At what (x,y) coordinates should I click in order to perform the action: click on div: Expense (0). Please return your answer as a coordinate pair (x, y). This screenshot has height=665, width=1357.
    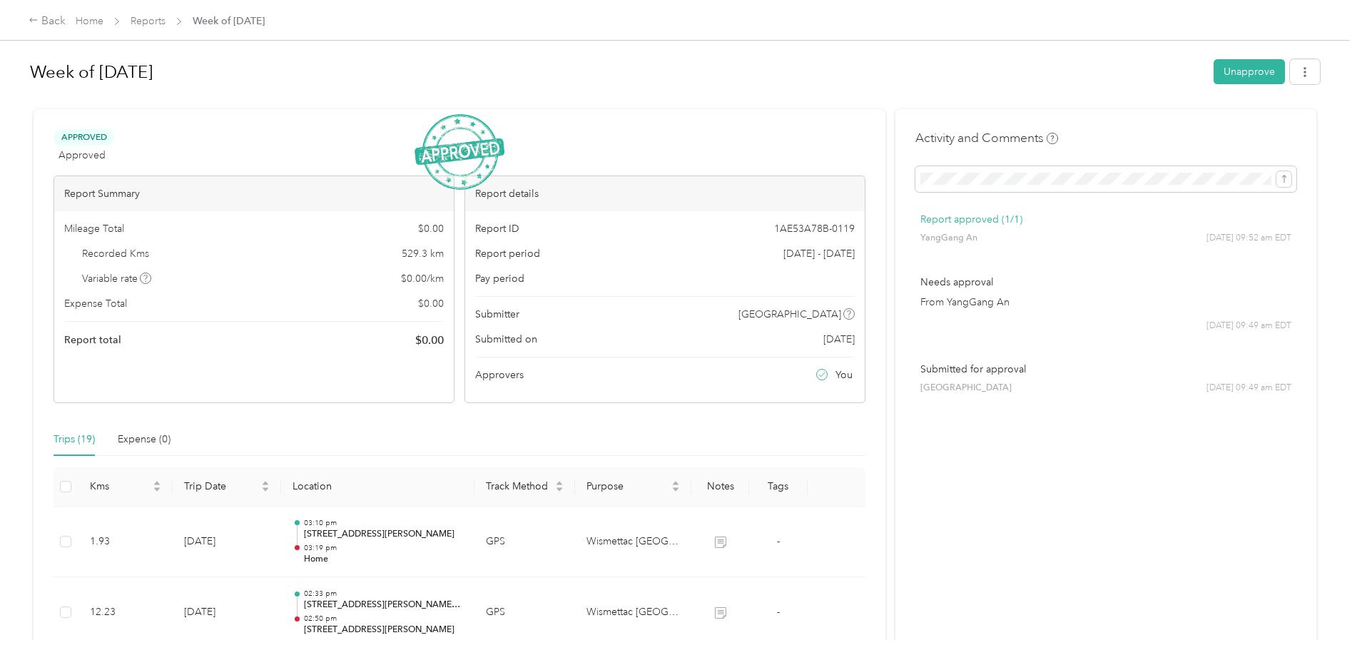
    Looking at the image, I should click on (144, 439).